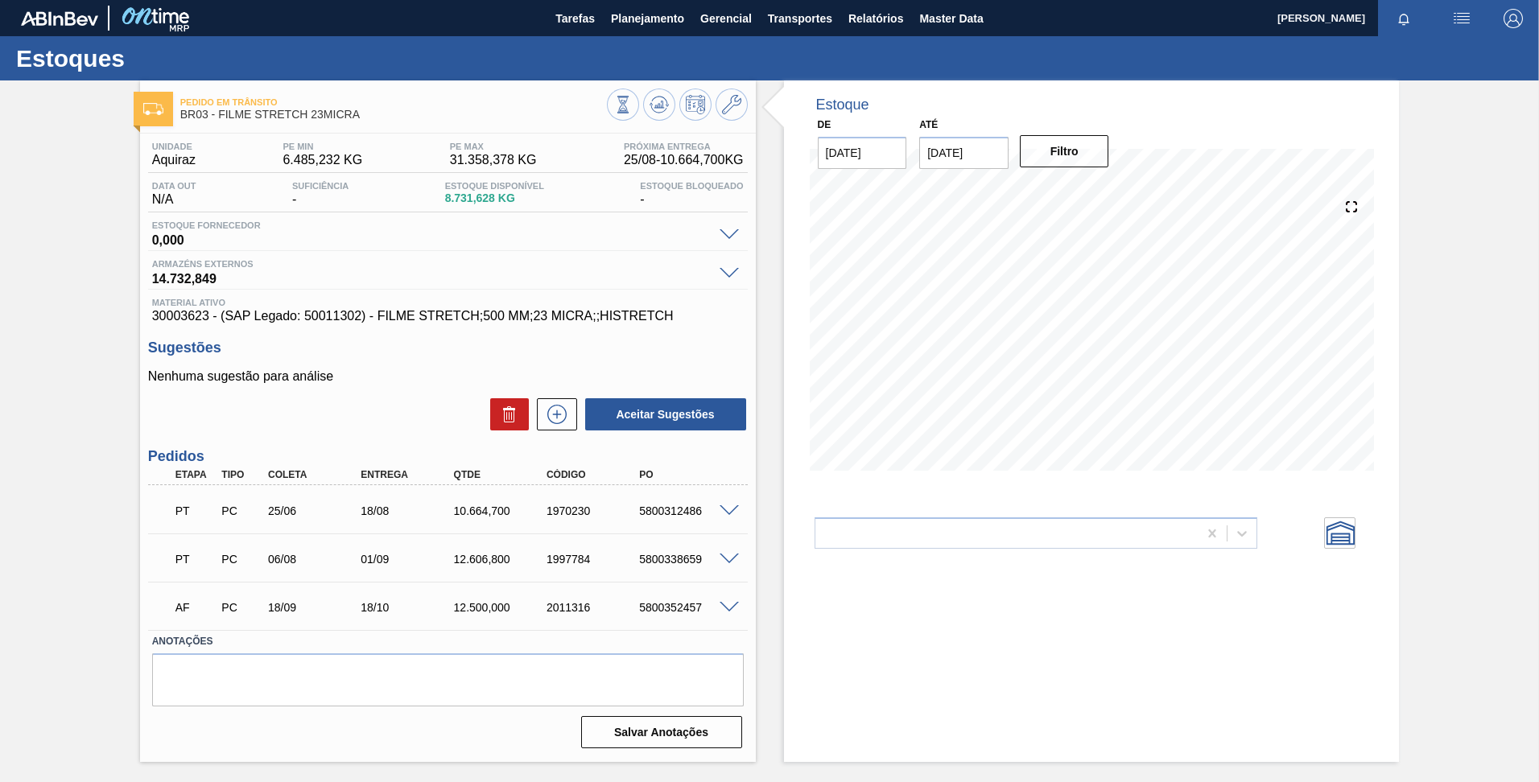 This screenshot has width=1539, height=782. I want to click on div: 18/08/2025, so click(408, 511).